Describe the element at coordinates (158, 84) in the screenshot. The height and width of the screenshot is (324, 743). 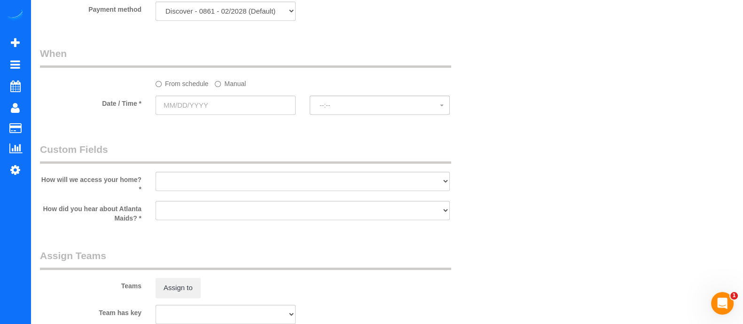
I see `input: From schedule` at that location.